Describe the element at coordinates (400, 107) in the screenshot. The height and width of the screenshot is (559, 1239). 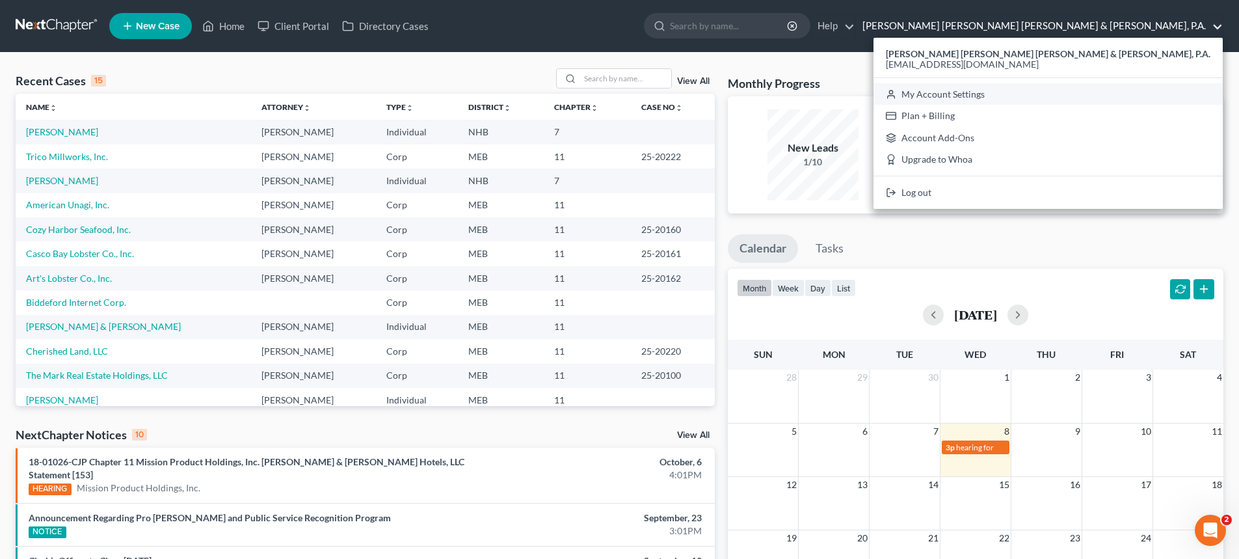
I see `a: Typeunfold_more` at that location.